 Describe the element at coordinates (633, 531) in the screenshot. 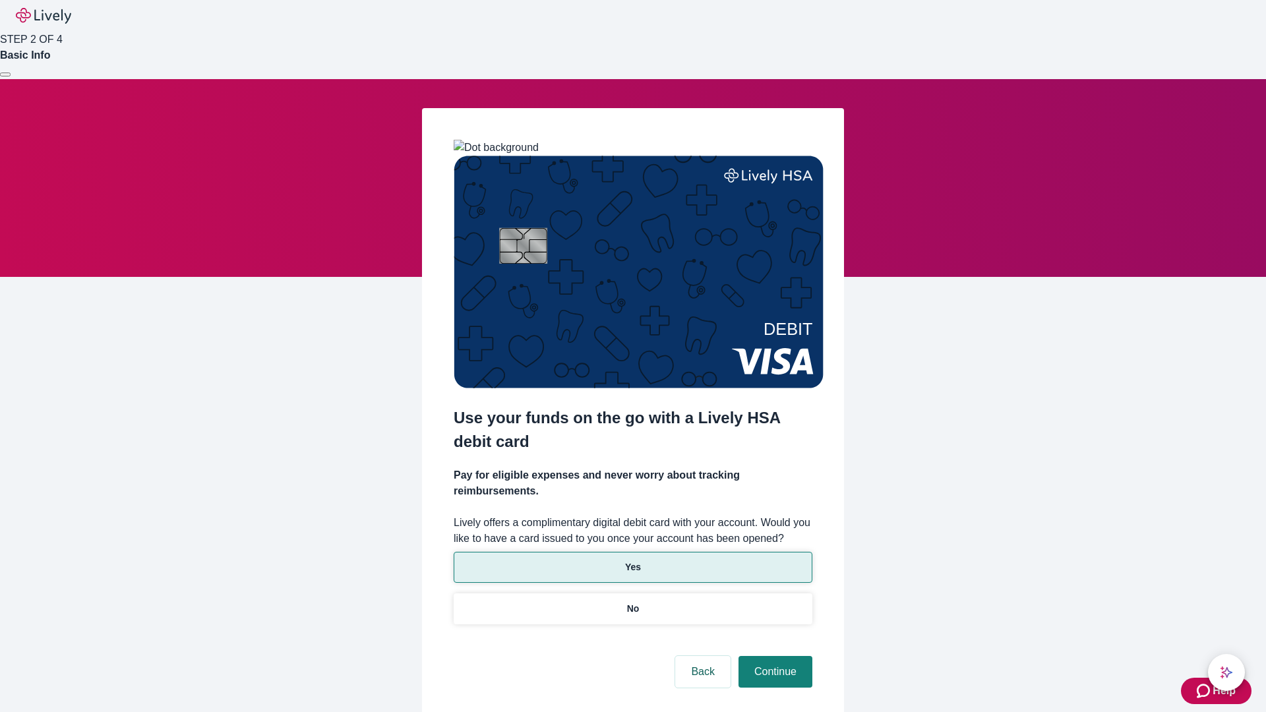

I see `label: Lively offers a complimentary digital debit card with your account. Would you like to have a card...` at that location.